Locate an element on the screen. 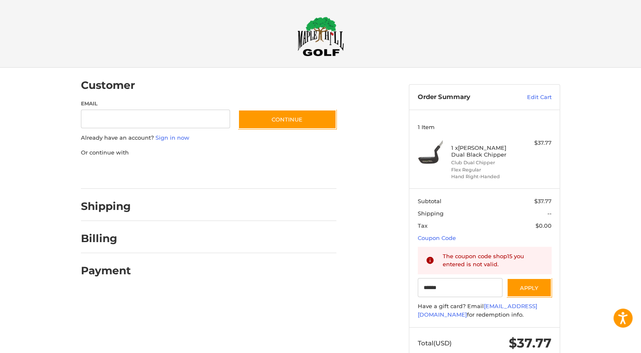 The width and height of the screenshot is (641, 353). div: Have a gift card? Email for redemption info. is located at coordinates (485, 311).